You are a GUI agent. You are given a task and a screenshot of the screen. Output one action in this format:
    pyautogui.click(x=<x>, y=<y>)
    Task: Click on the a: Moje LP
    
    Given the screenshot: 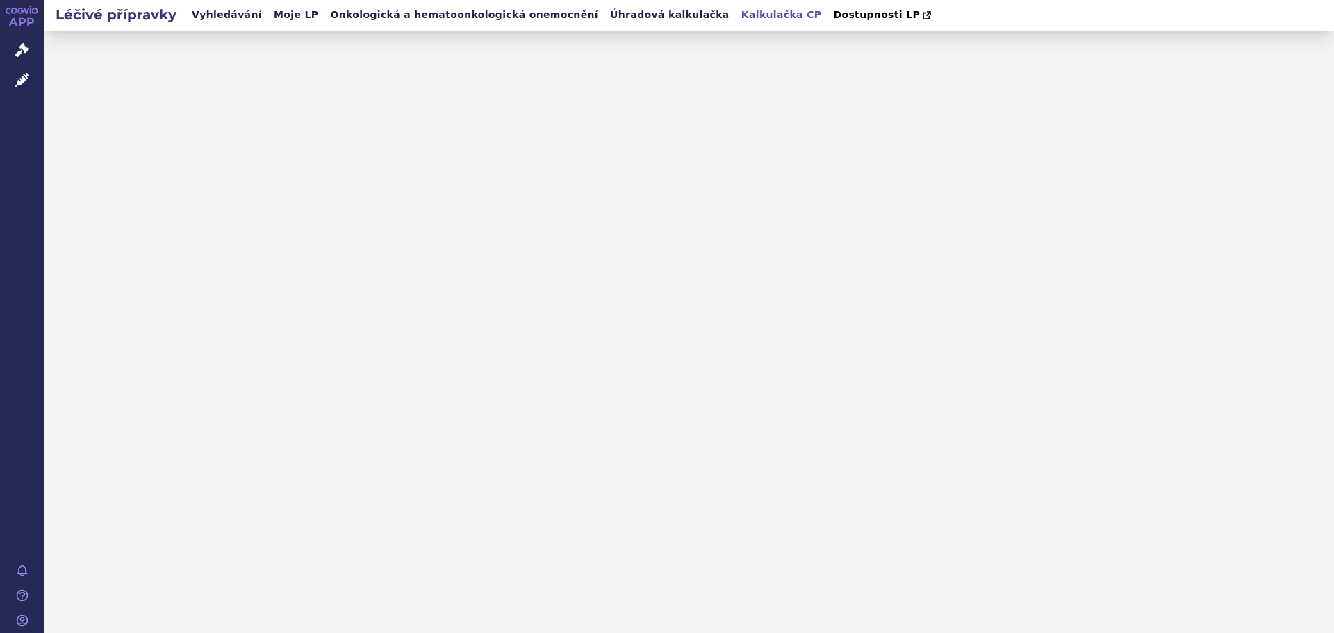 What is the action you would take?
    pyautogui.click(x=296, y=15)
    